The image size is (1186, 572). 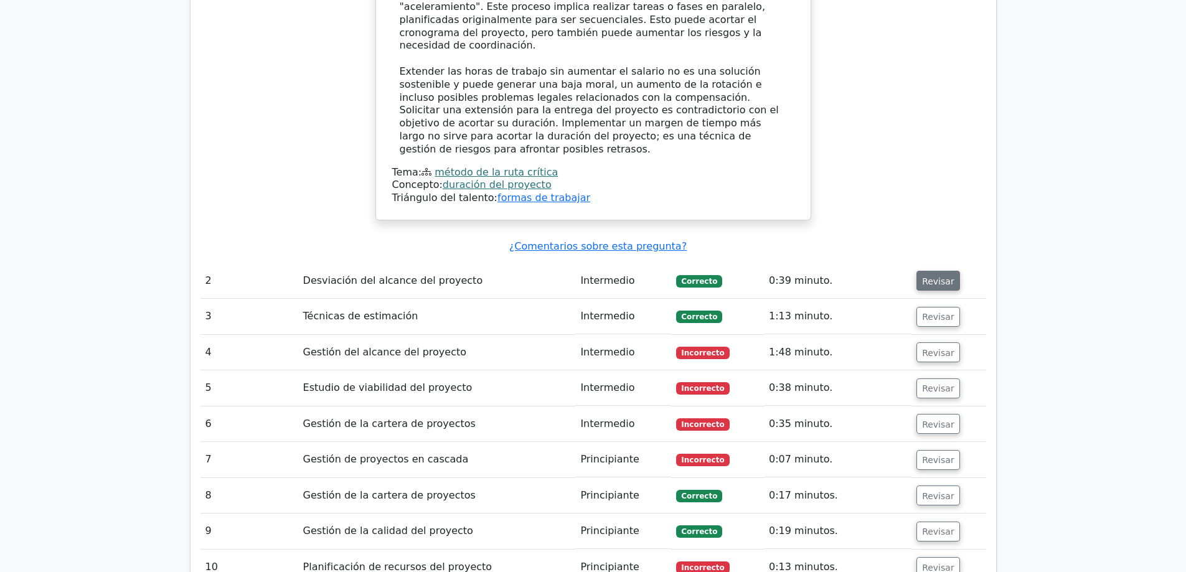 I want to click on font: Extender las horas de trabajo sin aumentar el salario no es una solución sostenible y puede gener..., so click(x=589, y=110).